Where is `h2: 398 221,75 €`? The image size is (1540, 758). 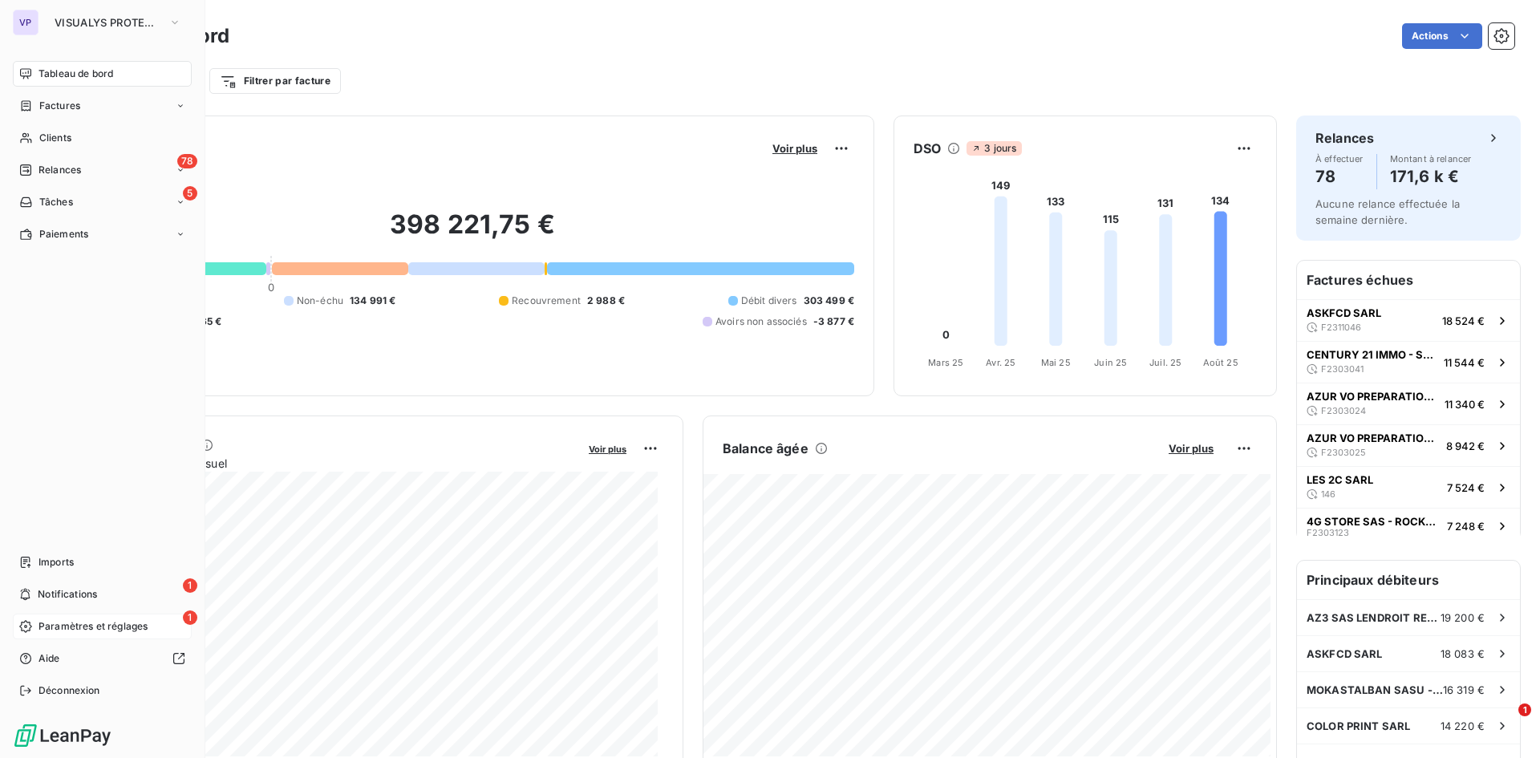 h2: 398 221,75 € is located at coordinates (472, 233).